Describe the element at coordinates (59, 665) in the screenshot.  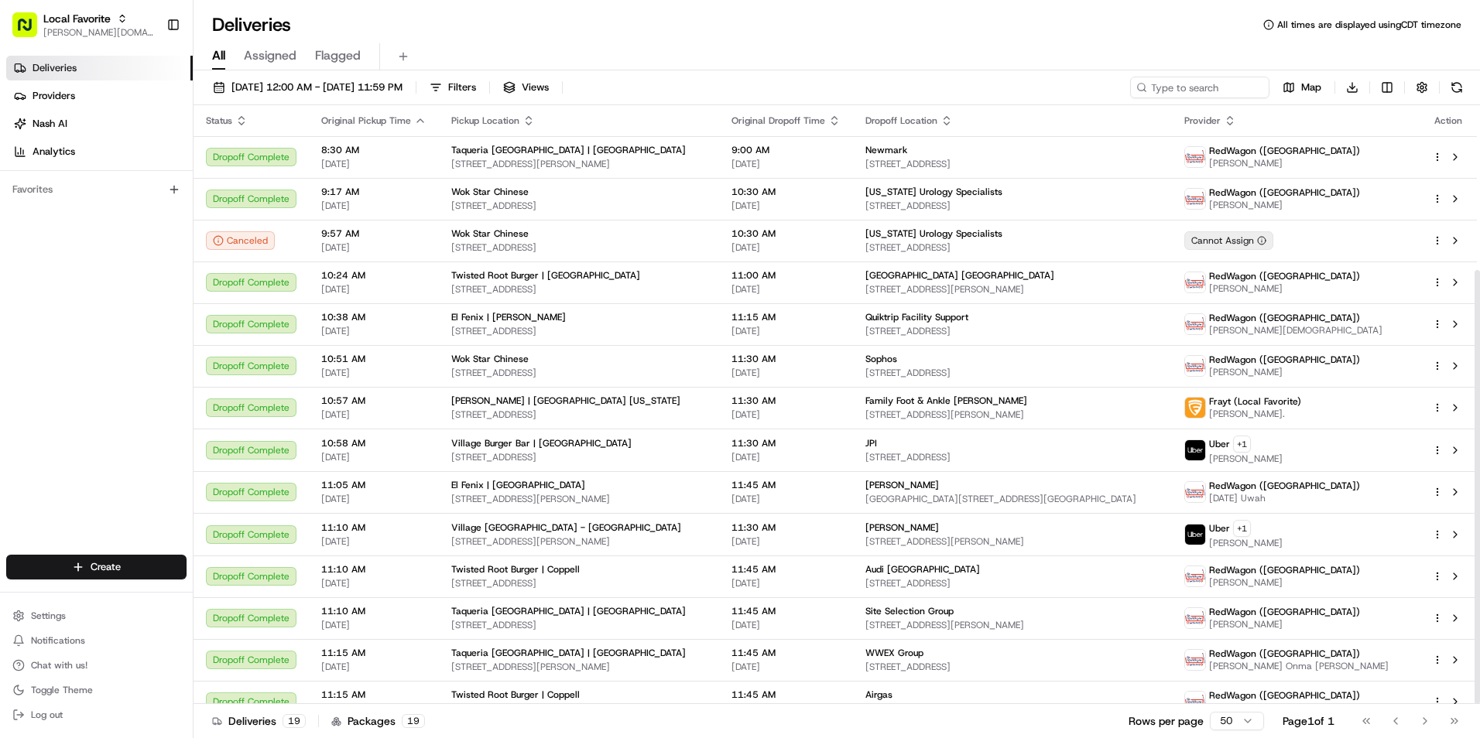
I see `span: Chat with us!` at that location.